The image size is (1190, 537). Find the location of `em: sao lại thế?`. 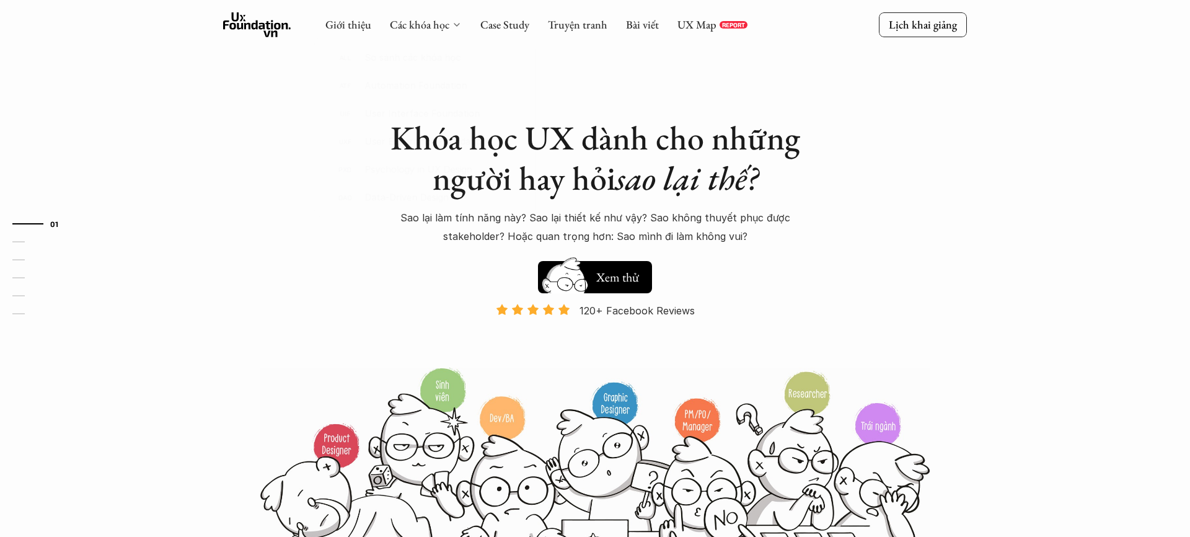

em: sao lại thế? is located at coordinates (687, 178).